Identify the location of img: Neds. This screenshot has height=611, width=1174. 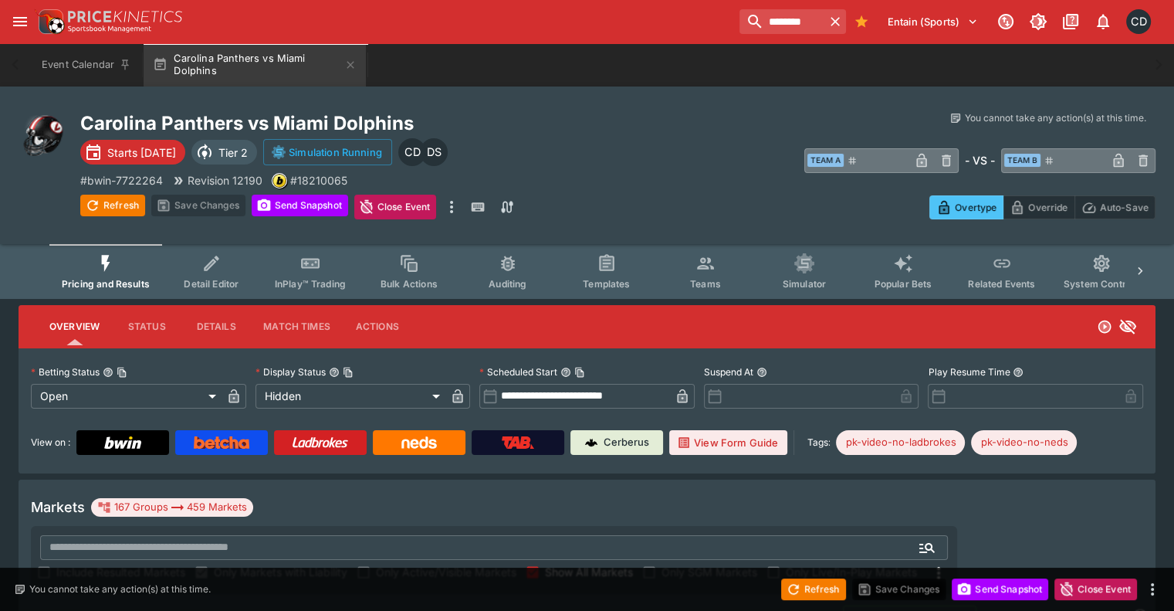
(418, 442).